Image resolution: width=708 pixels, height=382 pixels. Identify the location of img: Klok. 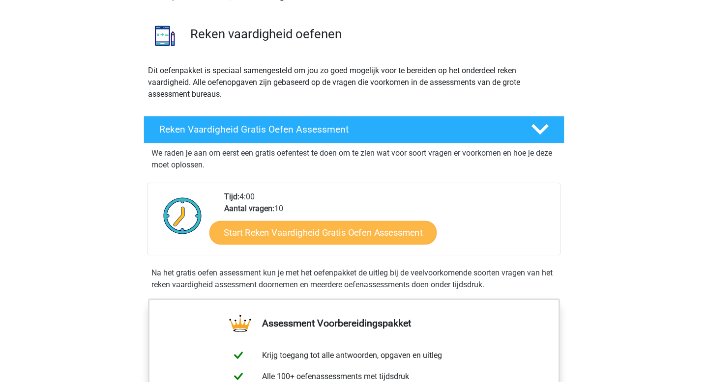
(182, 216).